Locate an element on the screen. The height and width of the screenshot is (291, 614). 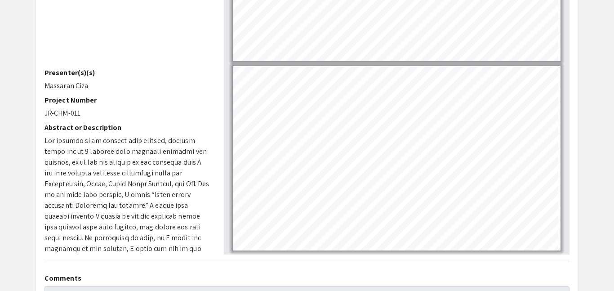
h2: Project Number is located at coordinates (127, 100).